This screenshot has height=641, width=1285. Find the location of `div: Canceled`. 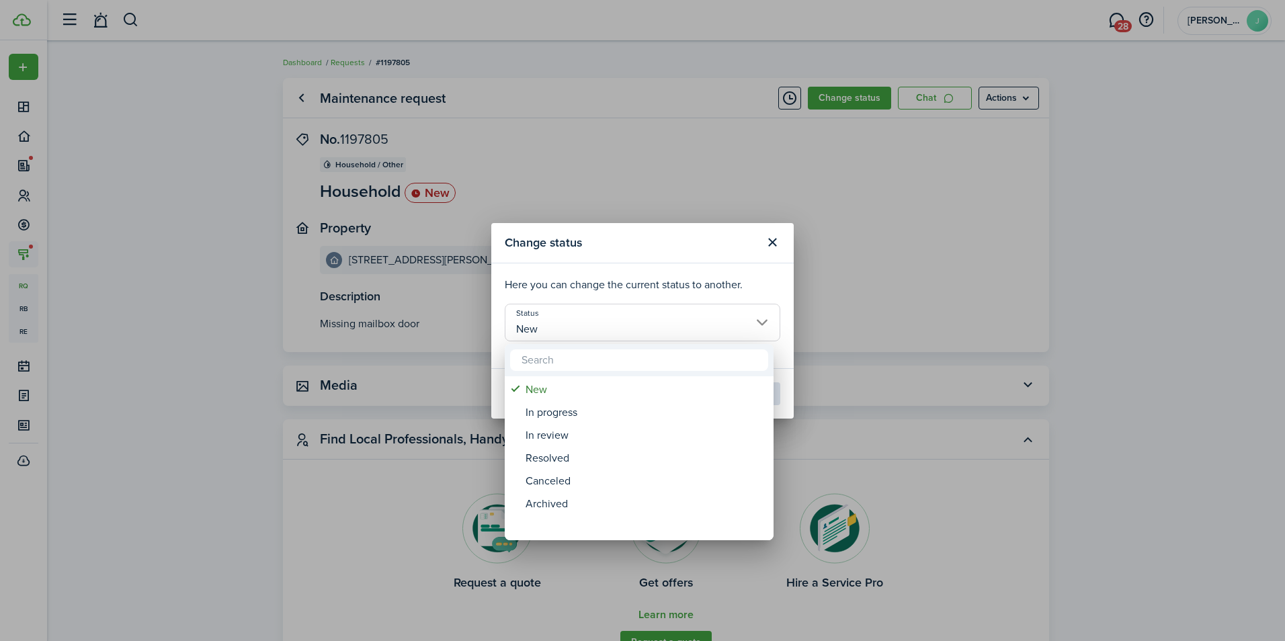

div: Canceled is located at coordinates (644, 481).